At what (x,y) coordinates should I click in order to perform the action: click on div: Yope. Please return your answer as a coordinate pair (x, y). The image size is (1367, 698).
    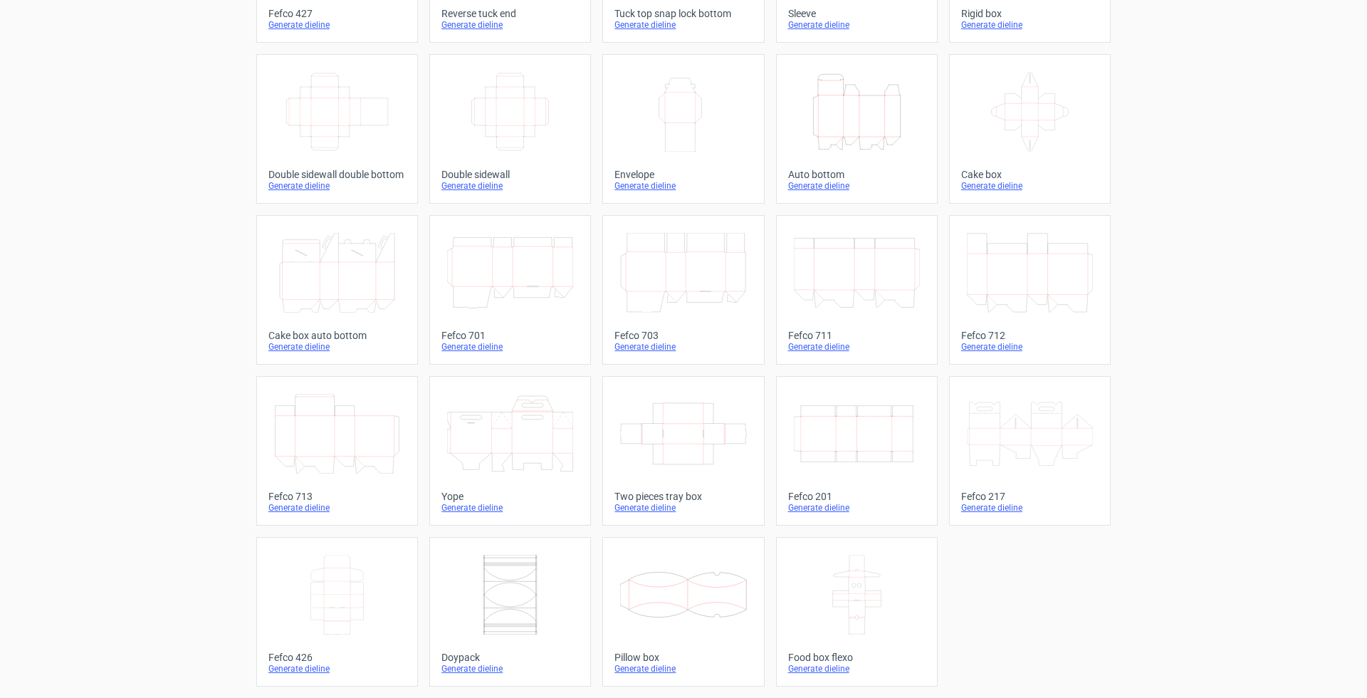
    Looking at the image, I should click on (510, 496).